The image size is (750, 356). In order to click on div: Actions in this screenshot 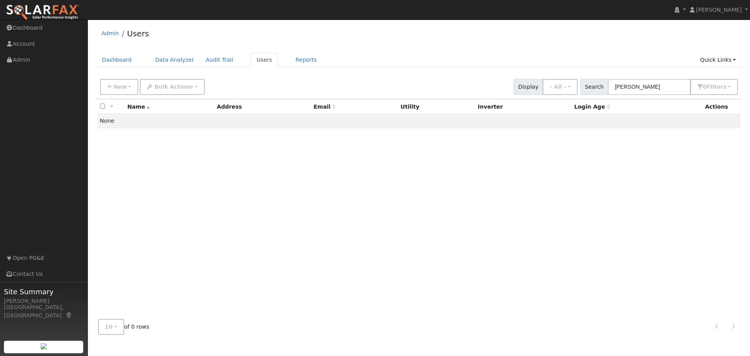, I will do `click(722, 107)`.